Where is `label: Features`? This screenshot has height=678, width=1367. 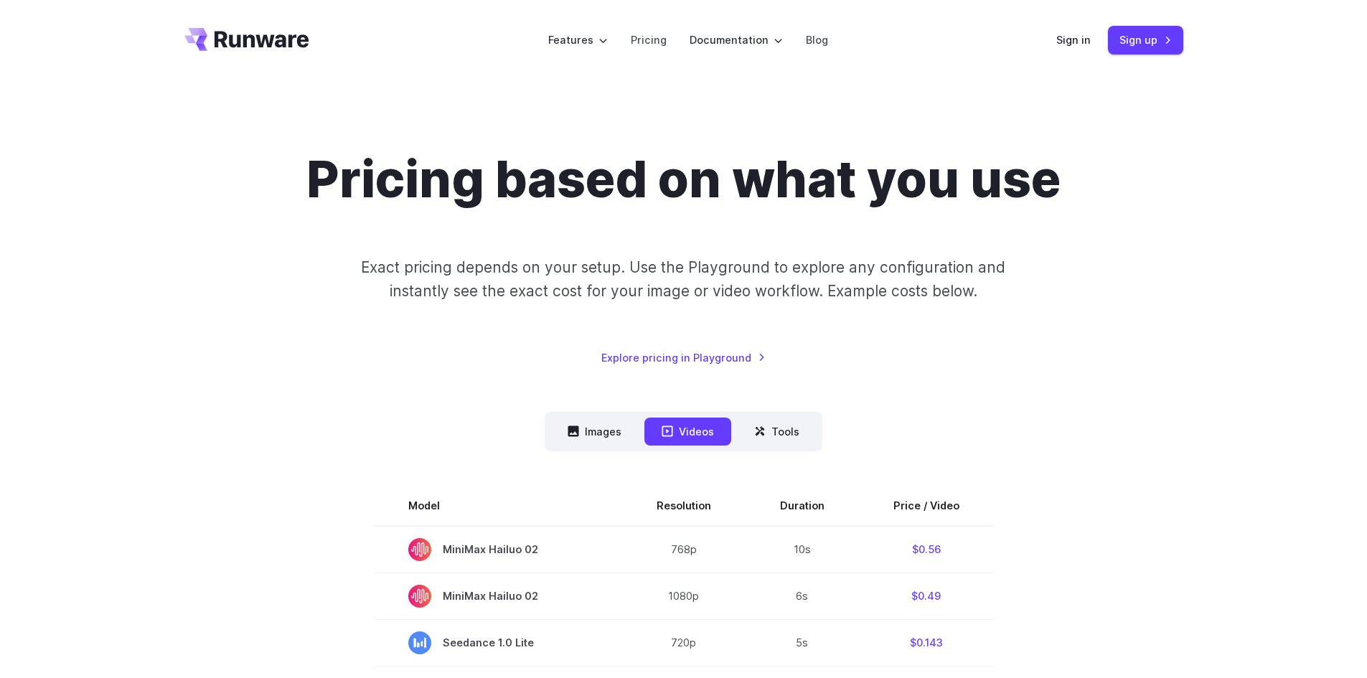 label: Features is located at coordinates (578, 39).